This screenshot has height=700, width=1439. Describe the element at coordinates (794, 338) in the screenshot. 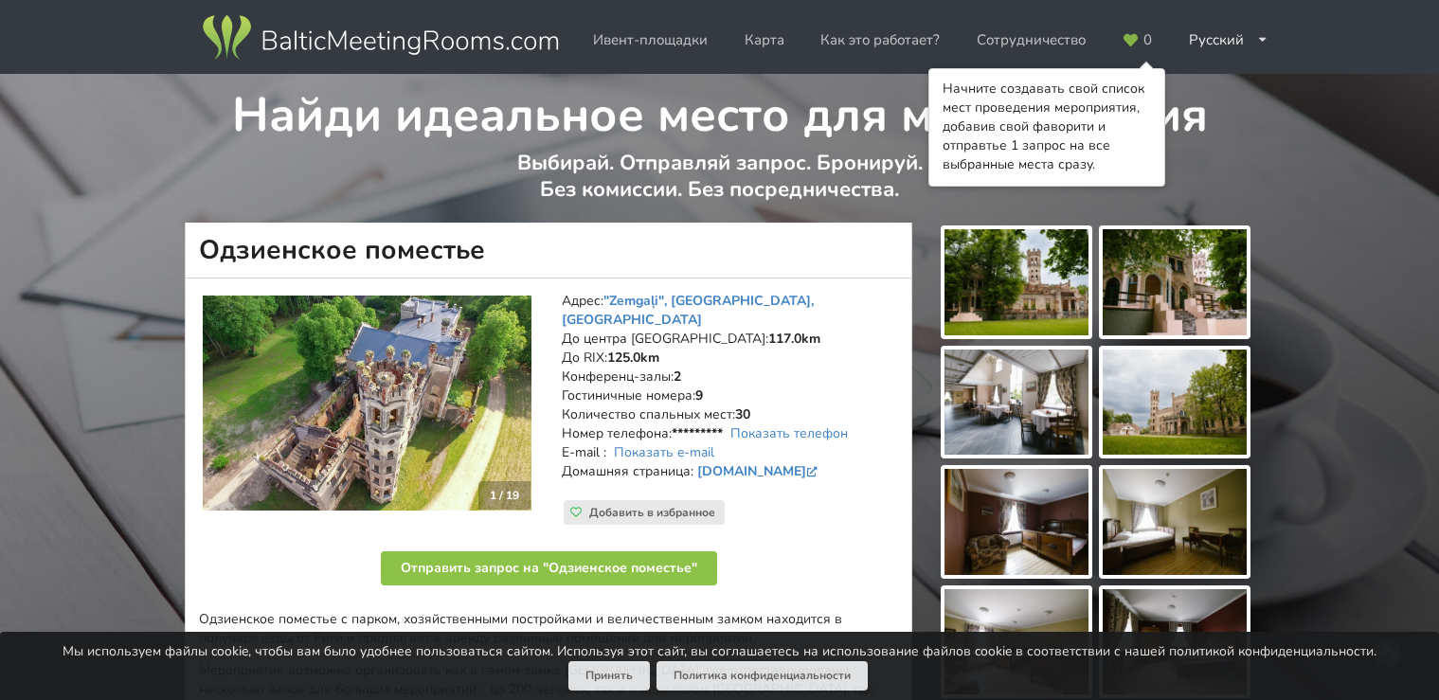

I see `strong: 117.0km` at that location.